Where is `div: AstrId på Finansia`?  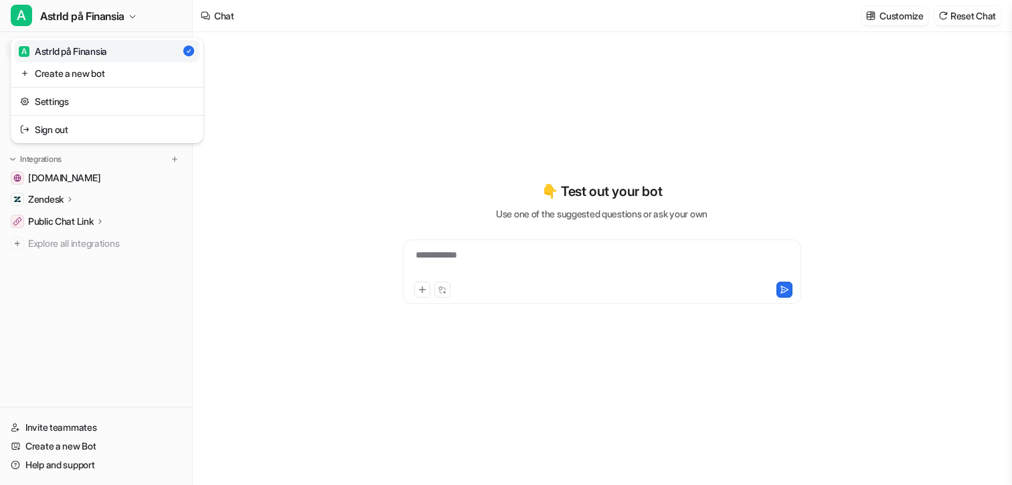
div: AstrId på Finansia is located at coordinates (63, 51).